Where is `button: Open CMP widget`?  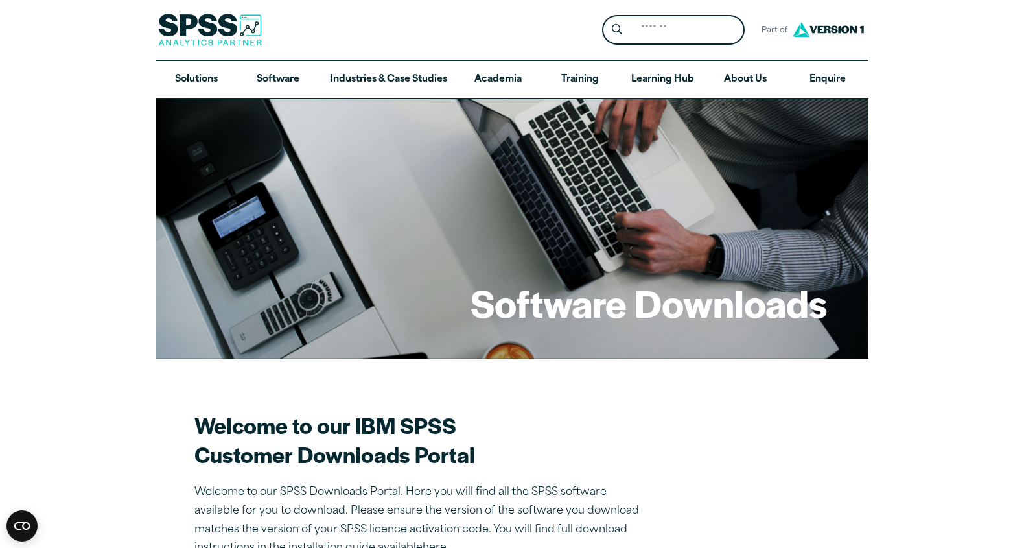
button: Open CMP widget is located at coordinates (22, 526).